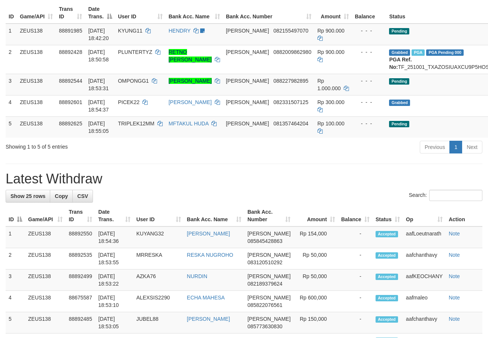 This screenshot has height=338, width=488. What do you see at coordinates (265, 241) in the screenshot?
I see `span: Copy 085845428863 to clipboard` at bounding box center [265, 241].